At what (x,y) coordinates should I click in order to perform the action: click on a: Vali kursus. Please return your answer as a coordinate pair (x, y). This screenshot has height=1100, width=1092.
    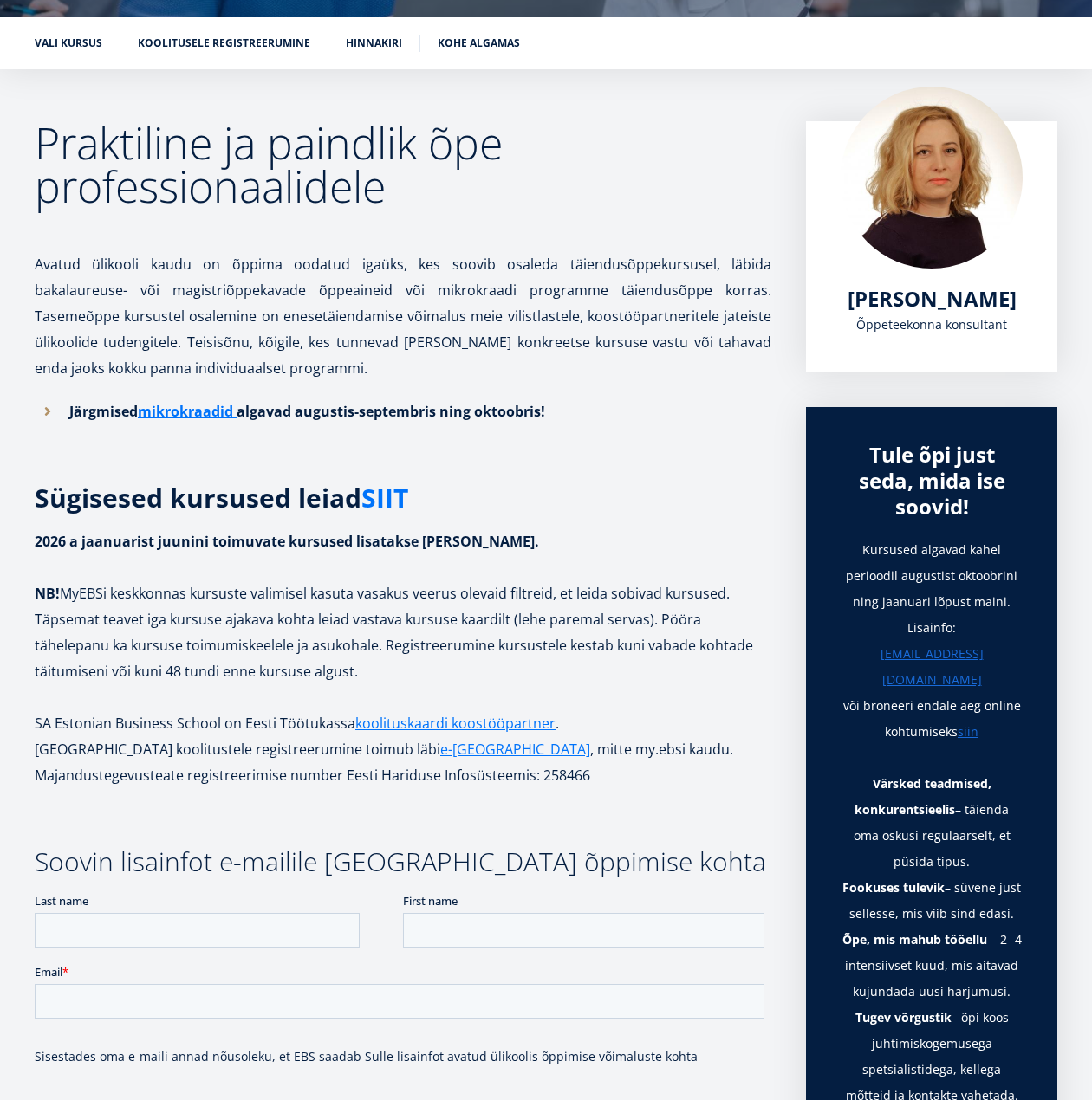
    Looking at the image, I should click on (69, 43).